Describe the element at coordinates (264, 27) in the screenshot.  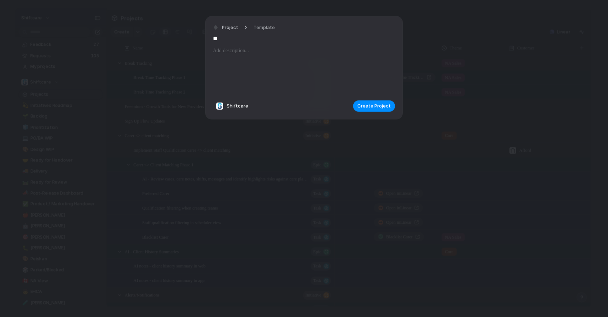
I see `button: Template` at that location.